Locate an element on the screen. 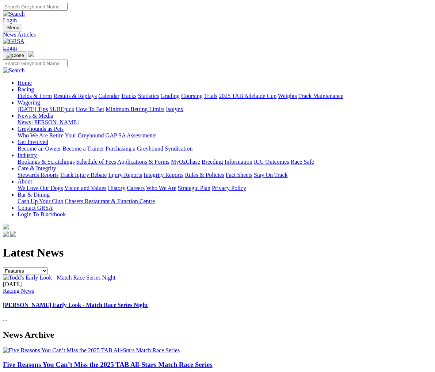 Image resolution: width=435 pixels, height=372 pixels. a: Racing is located at coordinates (26, 89).